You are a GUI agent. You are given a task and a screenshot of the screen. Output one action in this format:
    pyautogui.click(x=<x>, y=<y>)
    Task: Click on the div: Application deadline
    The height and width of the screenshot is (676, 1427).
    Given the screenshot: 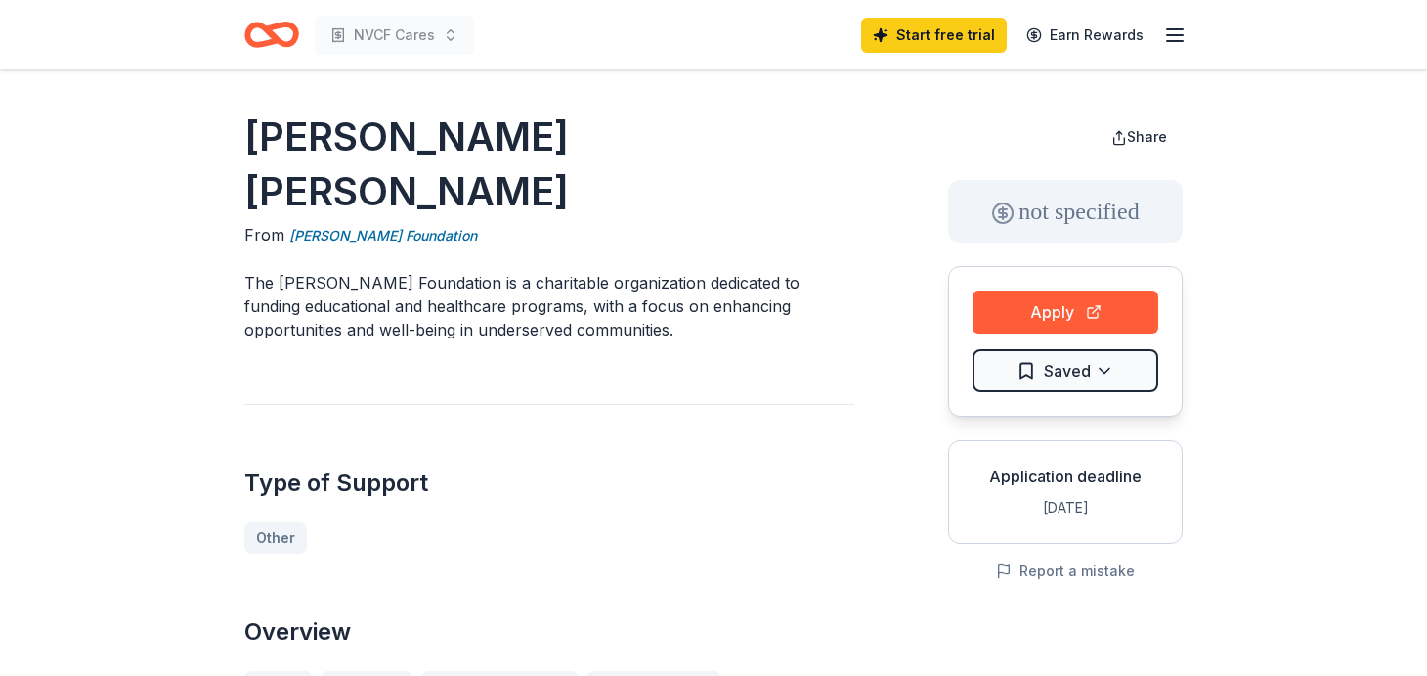 What is the action you would take?
    pyautogui.click(x=1066, y=476)
    